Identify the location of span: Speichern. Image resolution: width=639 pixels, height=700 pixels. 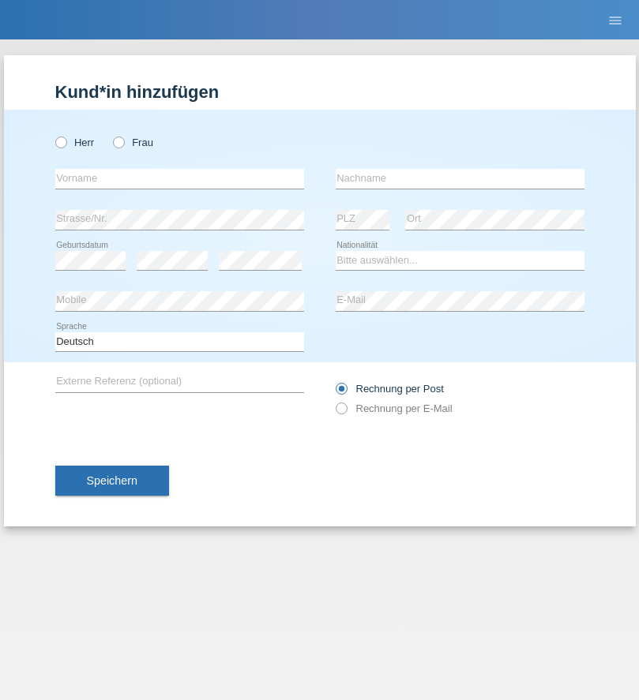
(112, 481).